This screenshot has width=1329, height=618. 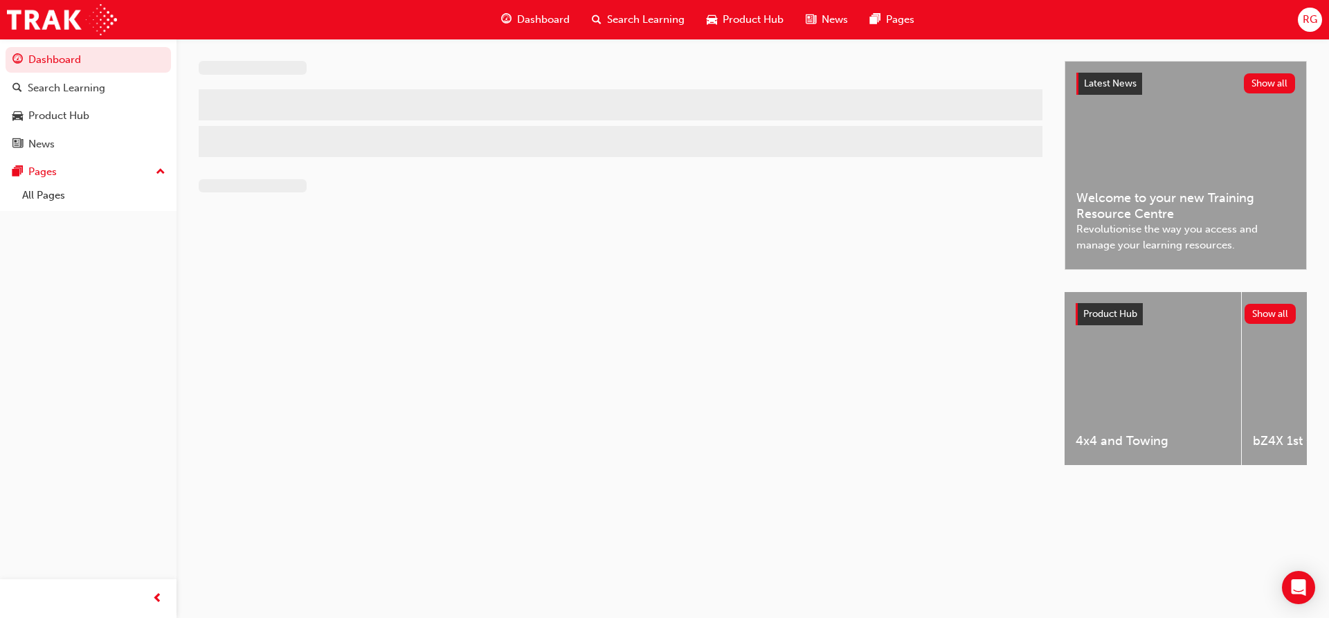 I want to click on div: Product Hub, so click(x=59, y=116).